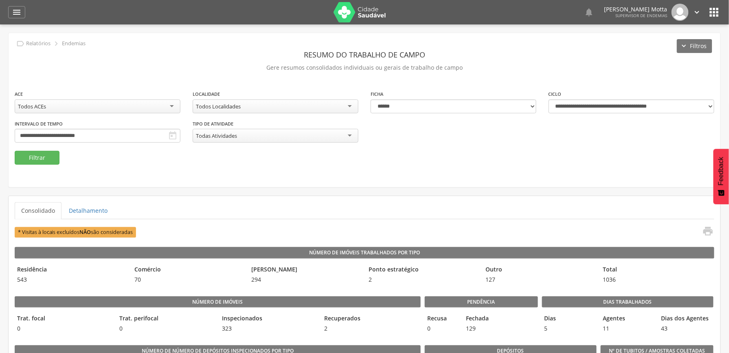 Image resolution: width=729 pixels, height=353 pixels. I want to click on span: 294, so click(306, 280).